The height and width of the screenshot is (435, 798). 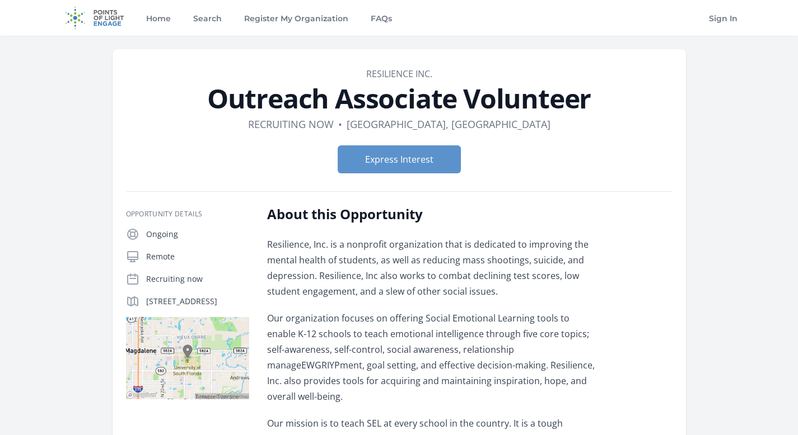 What do you see at coordinates (188, 214) in the screenshot?
I see `h3: Opportunity Details` at bounding box center [188, 214].